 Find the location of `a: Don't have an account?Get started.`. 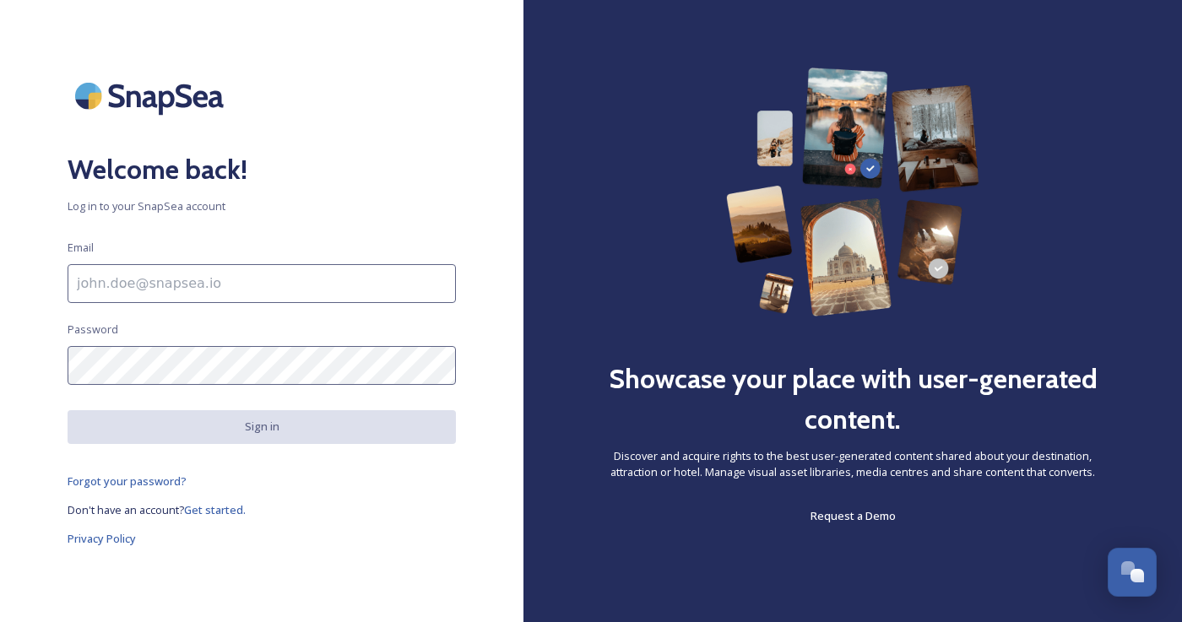

a: Don't have an account?Get started. is located at coordinates (262, 510).